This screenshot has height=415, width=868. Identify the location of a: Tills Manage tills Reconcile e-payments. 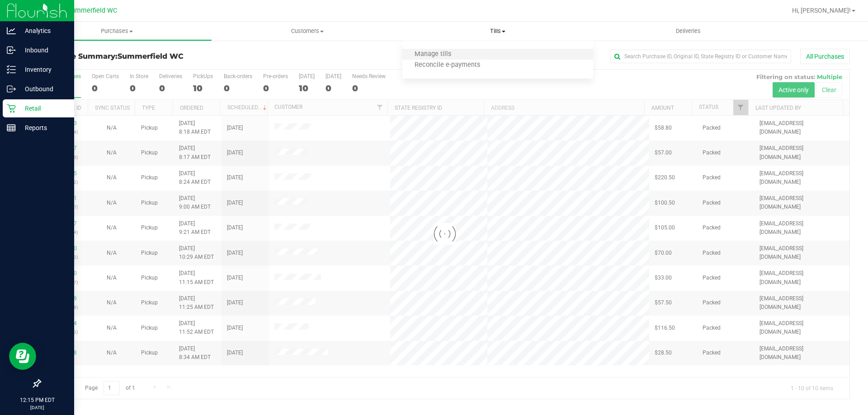
(497, 31).